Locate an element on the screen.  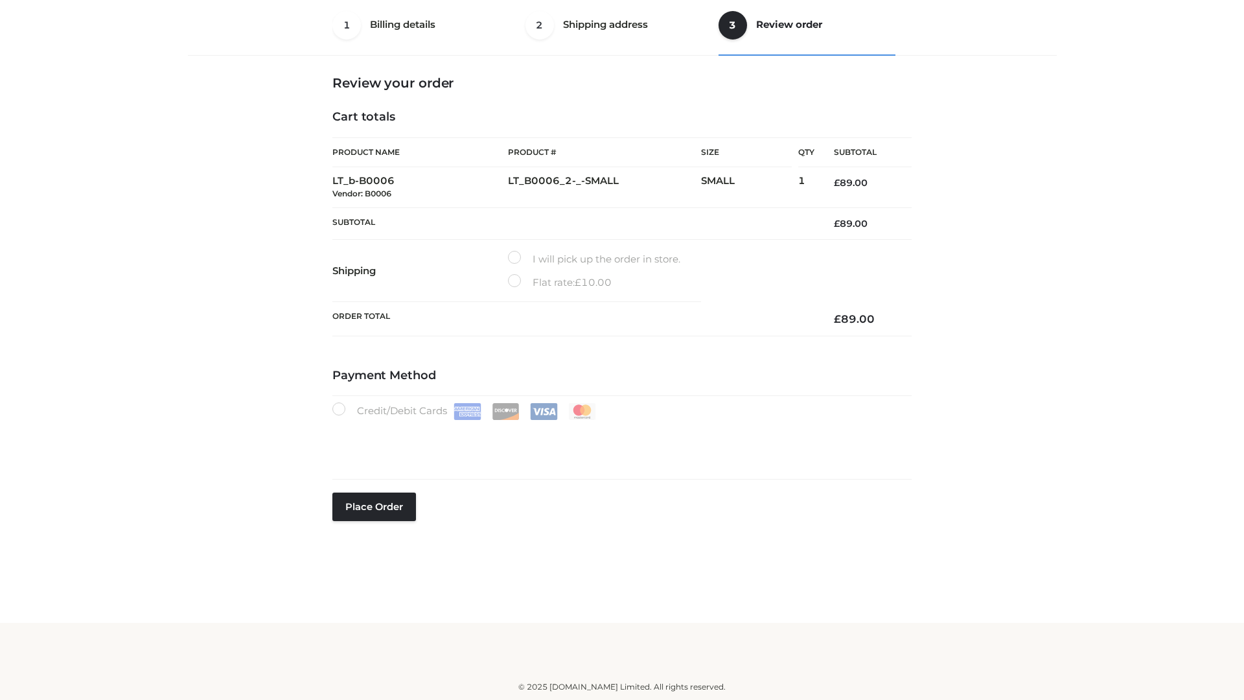
img: Amex is located at coordinates (467, 412).